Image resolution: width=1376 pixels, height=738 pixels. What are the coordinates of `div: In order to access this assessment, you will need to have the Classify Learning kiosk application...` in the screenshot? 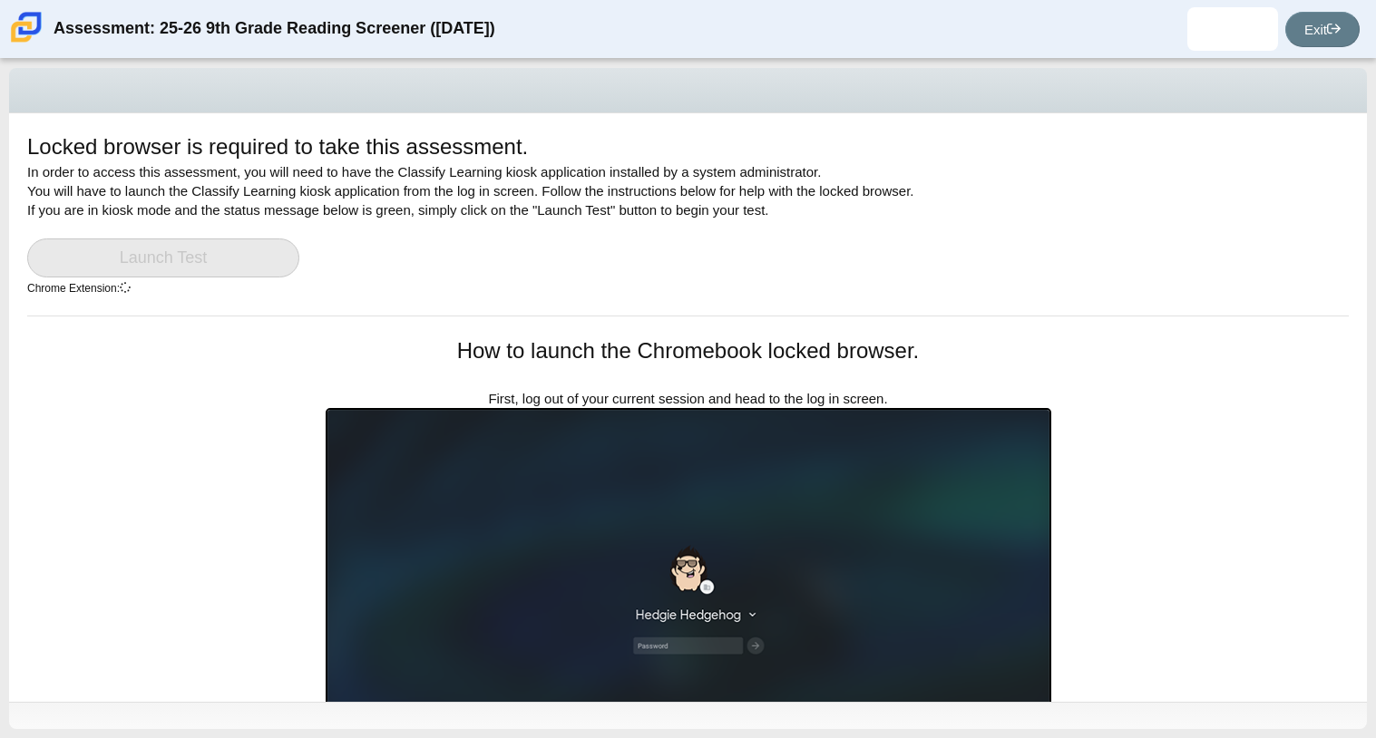 It's located at (687, 223).